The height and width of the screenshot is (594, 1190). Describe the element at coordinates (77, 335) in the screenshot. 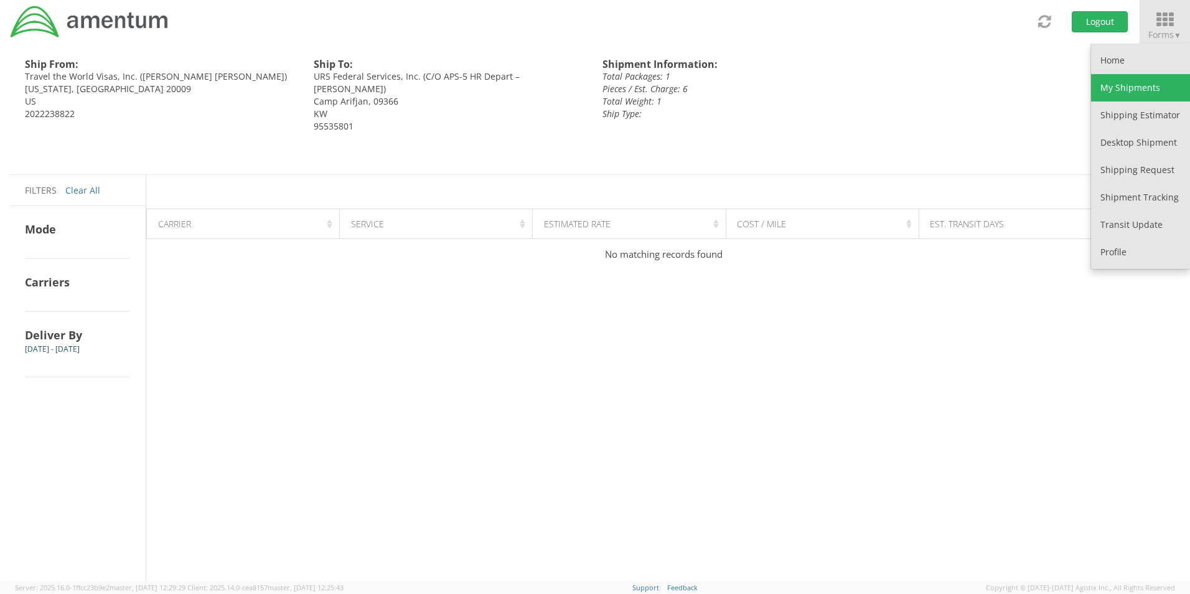

I see `h4: Deliver By` at that location.